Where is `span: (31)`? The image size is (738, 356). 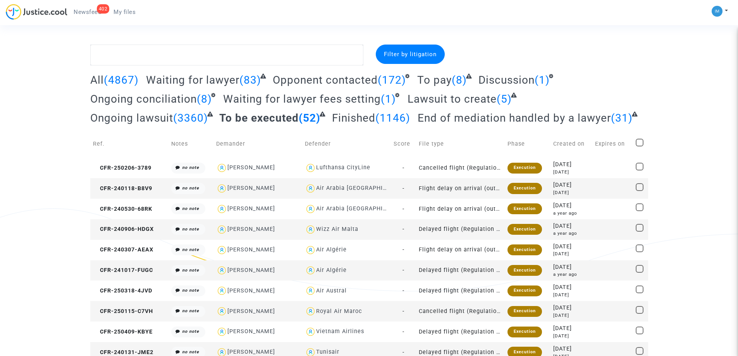 span: (31) is located at coordinates (622, 118).